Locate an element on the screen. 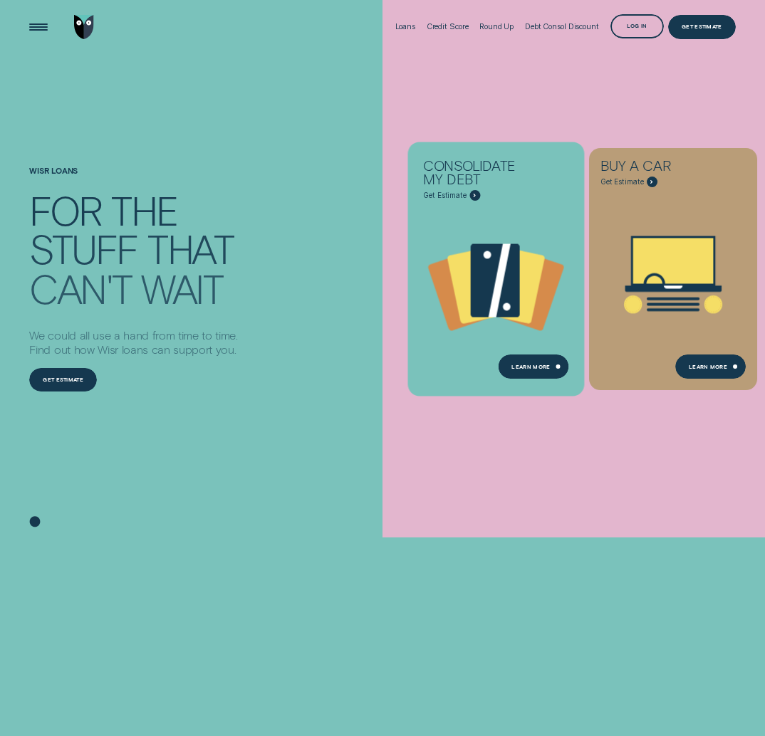 Image resolution: width=765 pixels, height=736 pixels. div: stuff is located at coordinates (83, 248).